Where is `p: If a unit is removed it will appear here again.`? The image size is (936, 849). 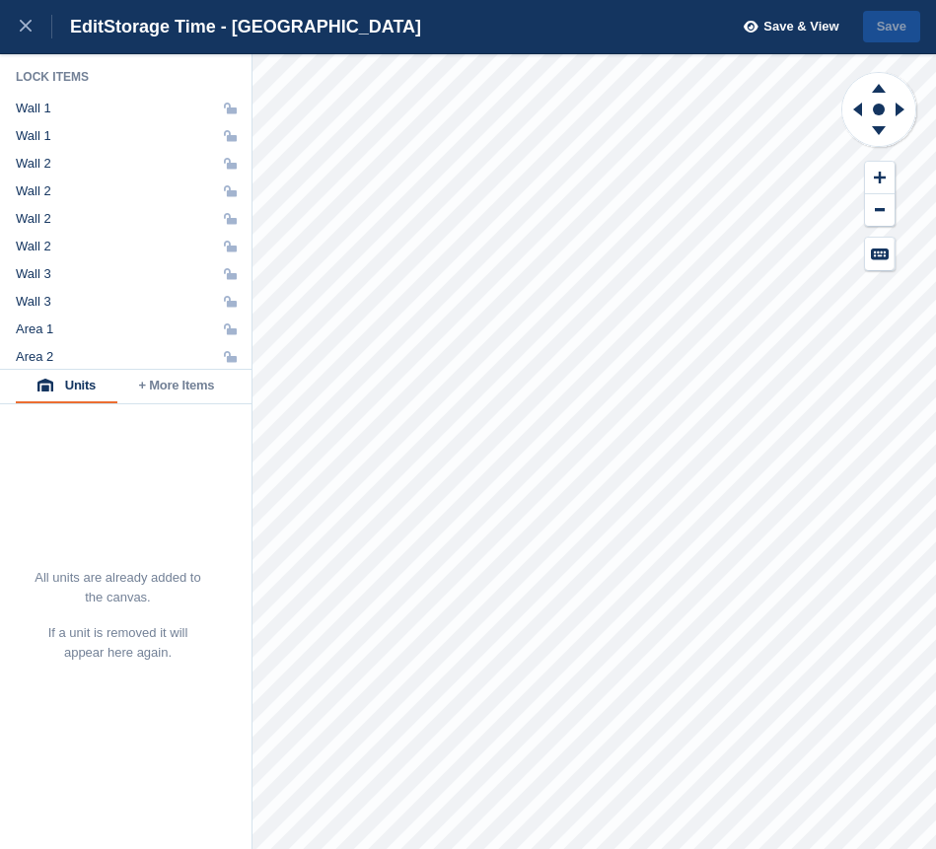
p: If a unit is removed it will appear here again. is located at coordinates (117, 643).